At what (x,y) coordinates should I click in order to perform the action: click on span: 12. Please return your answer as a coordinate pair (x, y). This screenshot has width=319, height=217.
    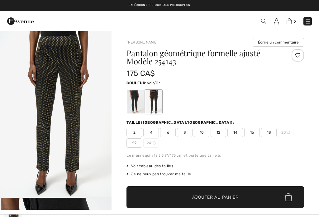
    Looking at the image, I should click on (218, 133).